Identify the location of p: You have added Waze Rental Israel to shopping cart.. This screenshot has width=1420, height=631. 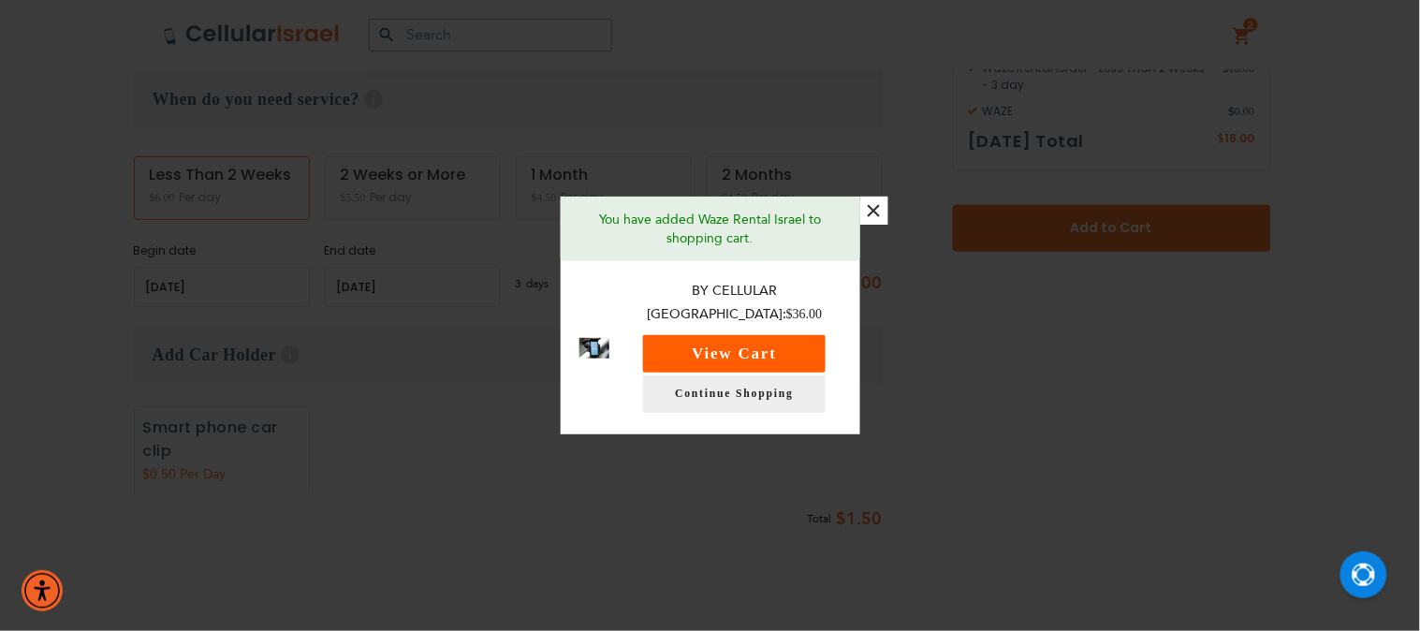
(711, 229).